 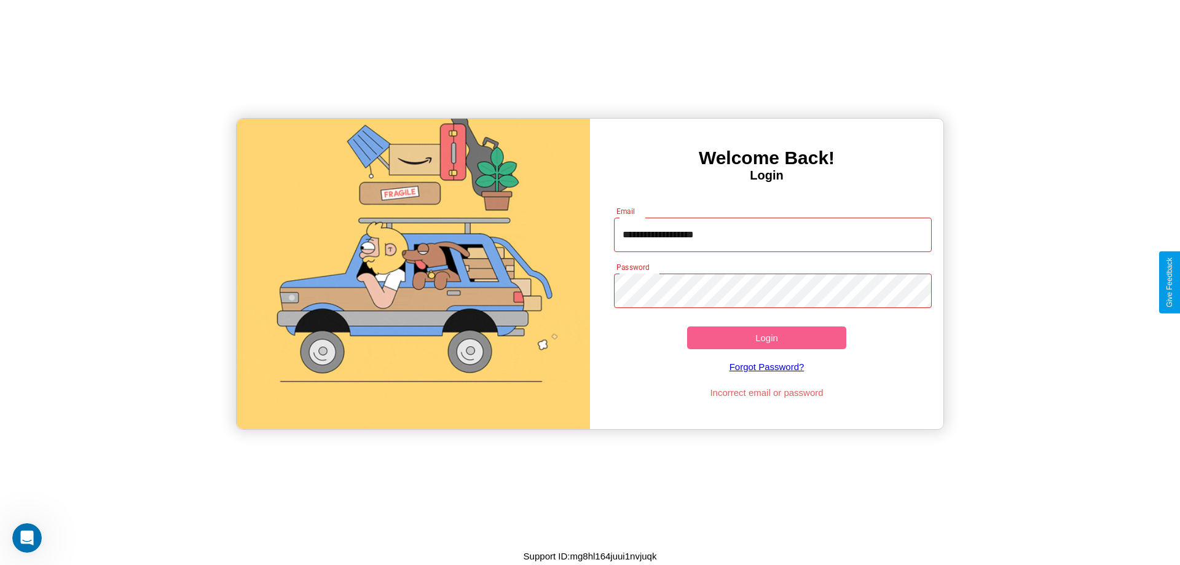 I want to click on button: Login, so click(x=767, y=337).